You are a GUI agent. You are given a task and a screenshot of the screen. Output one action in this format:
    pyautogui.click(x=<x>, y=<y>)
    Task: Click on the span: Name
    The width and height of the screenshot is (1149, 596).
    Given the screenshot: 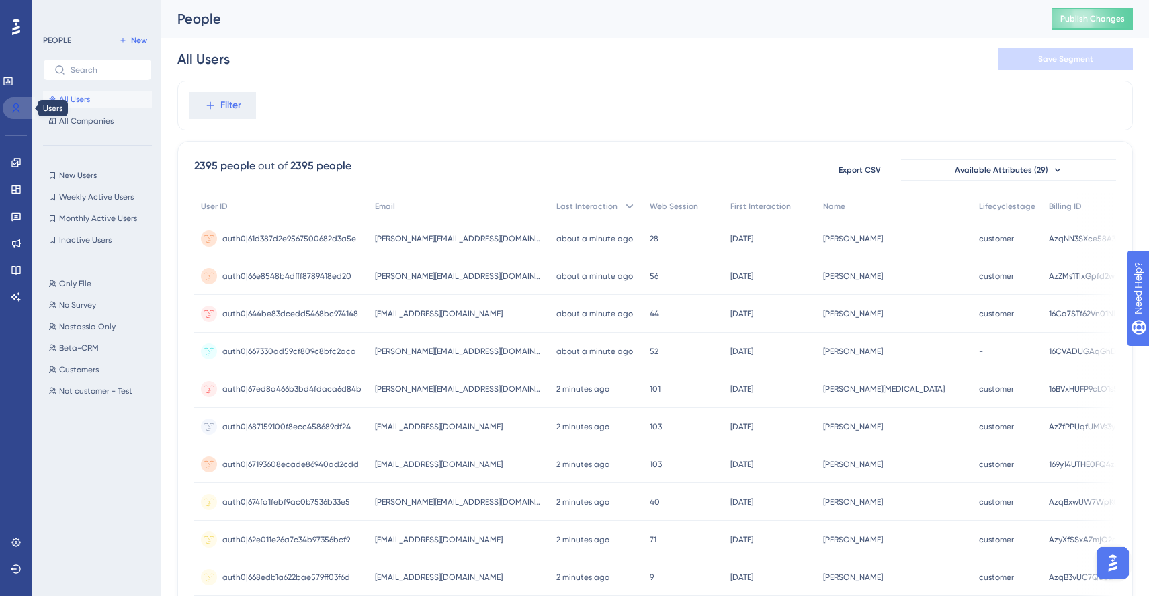 What is the action you would take?
    pyautogui.click(x=834, y=206)
    